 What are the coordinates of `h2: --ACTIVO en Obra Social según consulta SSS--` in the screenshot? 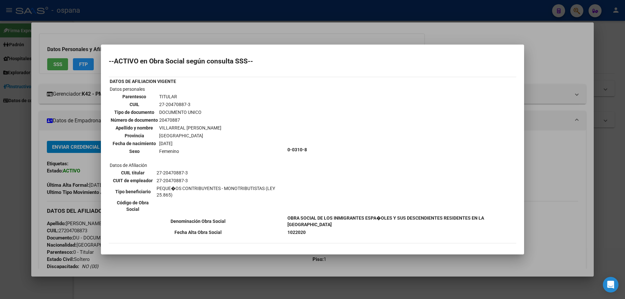 It's located at (312, 61).